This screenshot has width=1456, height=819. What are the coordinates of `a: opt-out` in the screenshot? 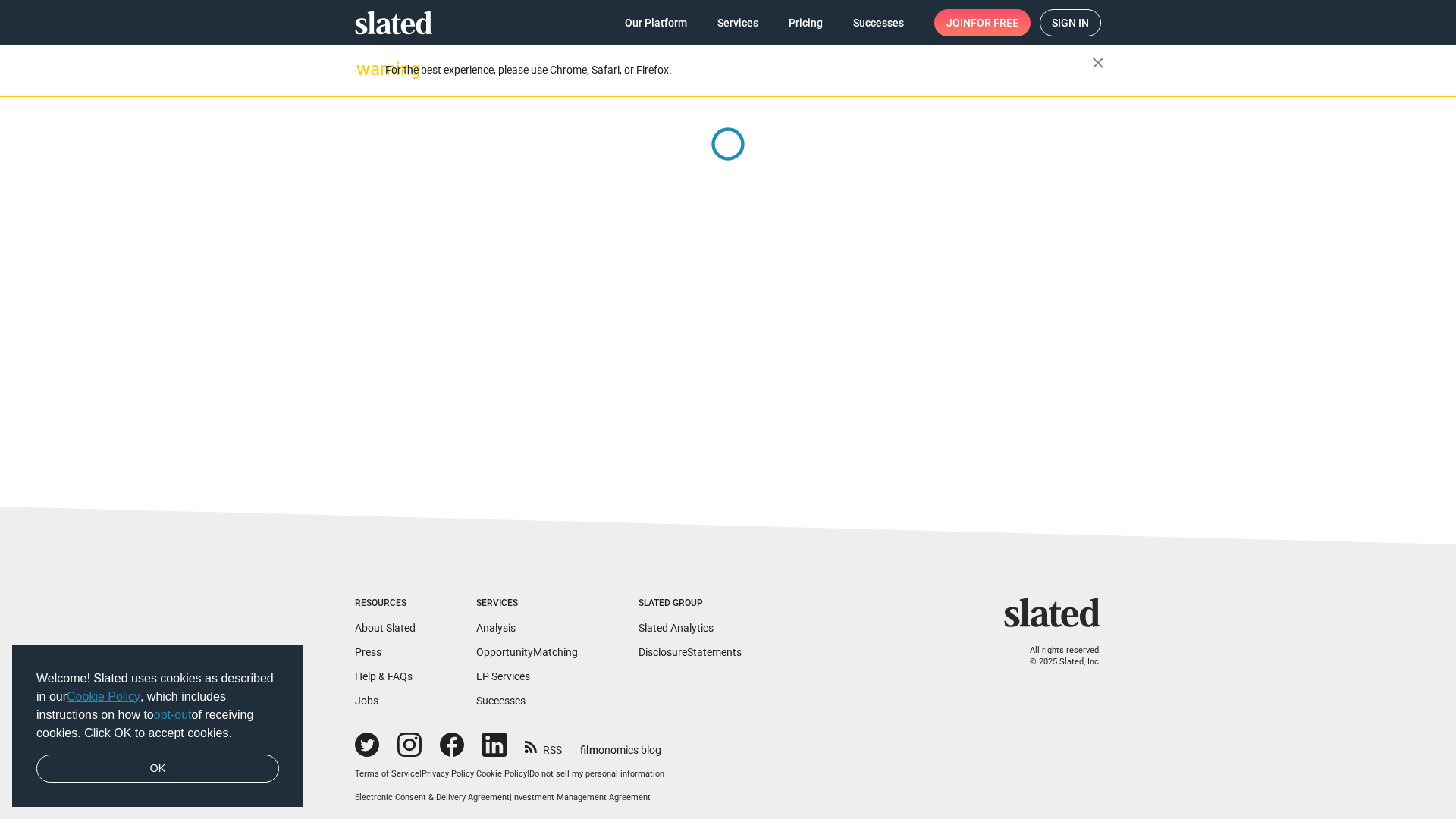 It's located at (173, 715).